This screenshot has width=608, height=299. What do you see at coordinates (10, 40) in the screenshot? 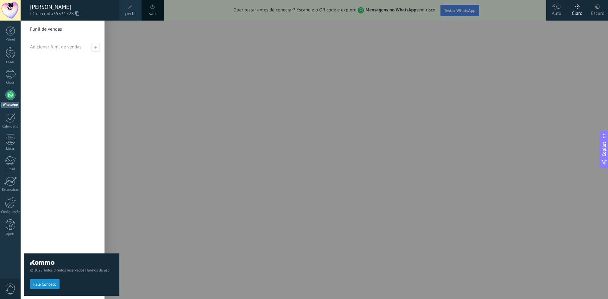
I see `div: Painel` at bounding box center [10, 40].